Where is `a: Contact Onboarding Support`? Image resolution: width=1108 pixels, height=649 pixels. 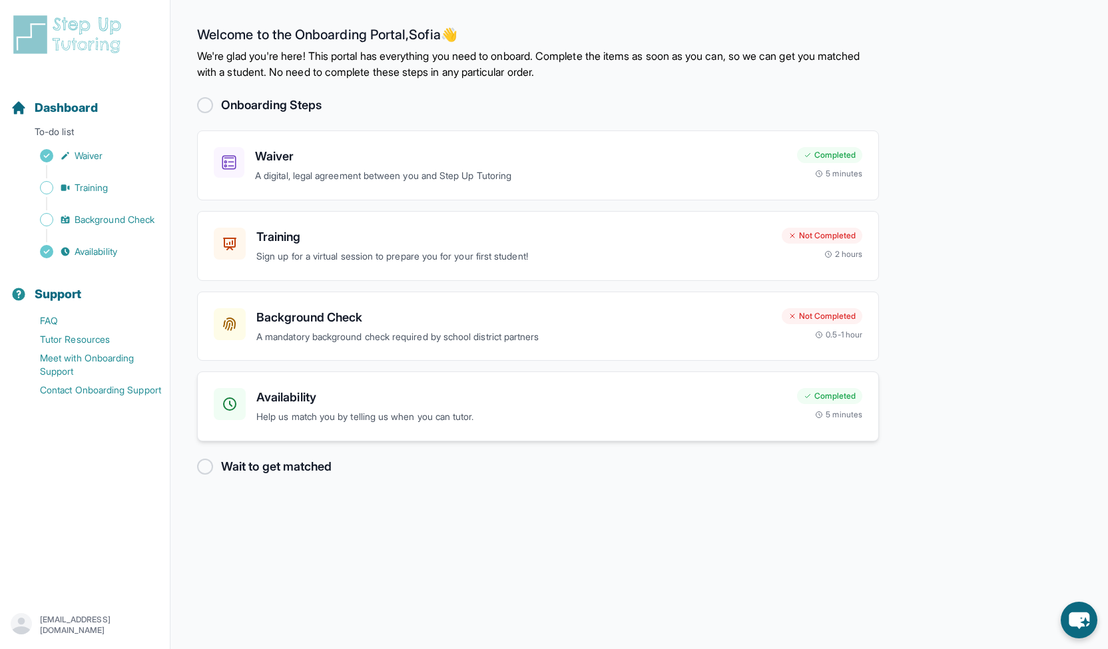 a: Contact Onboarding Support is located at coordinates (90, 390).